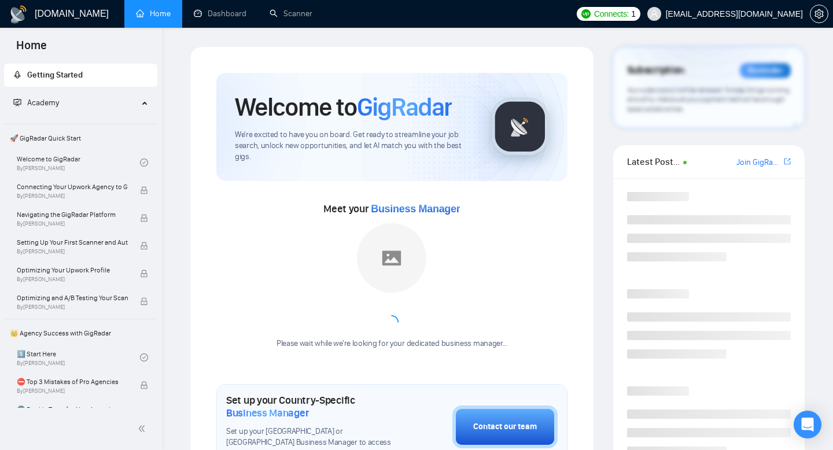 The image size is (833, 450). I want to click on span: fund-projection-screen, so click(17, 102).